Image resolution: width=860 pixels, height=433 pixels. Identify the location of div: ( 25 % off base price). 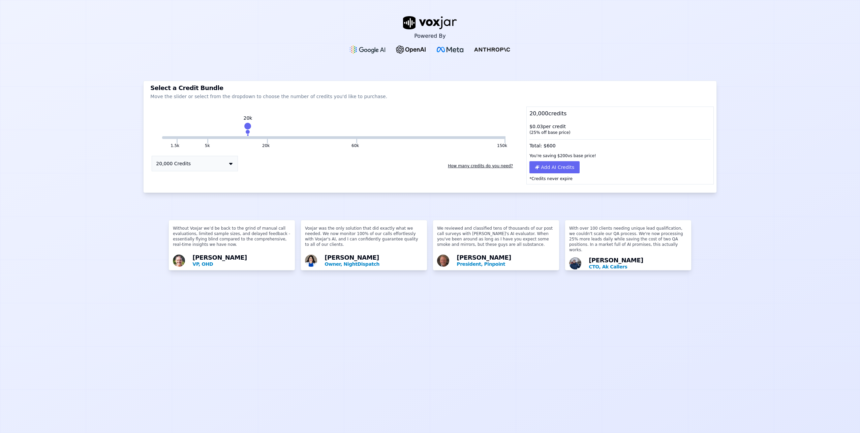
(620, 132).